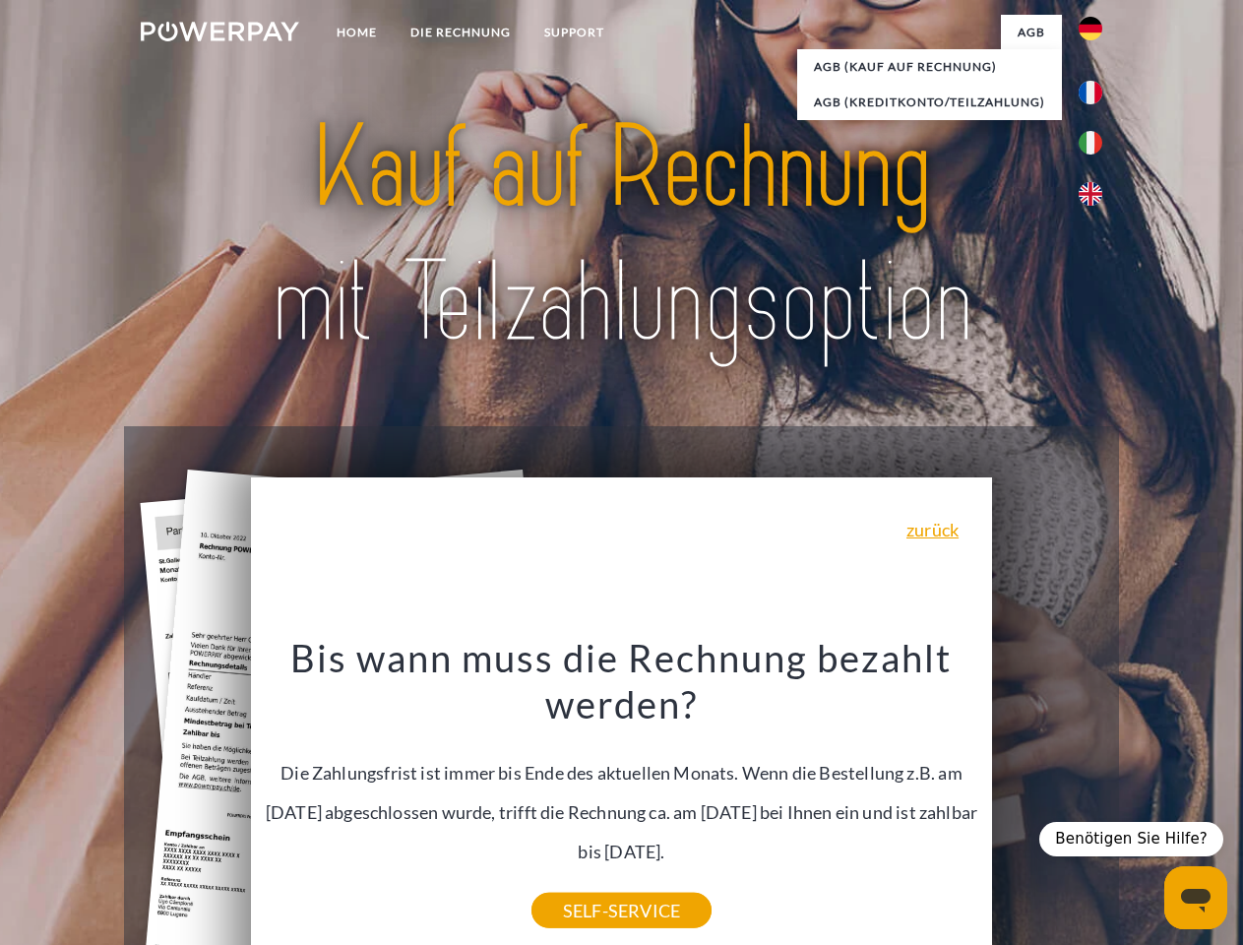  What do you see at coordinates (574, 32) in the screenshot?
I see `a: SUPPORT` at bounding box center [574, 32].